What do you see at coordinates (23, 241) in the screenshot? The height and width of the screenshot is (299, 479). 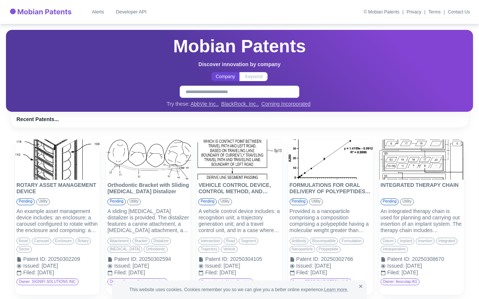 I see `div: asset` at bounding box center [23, 241].